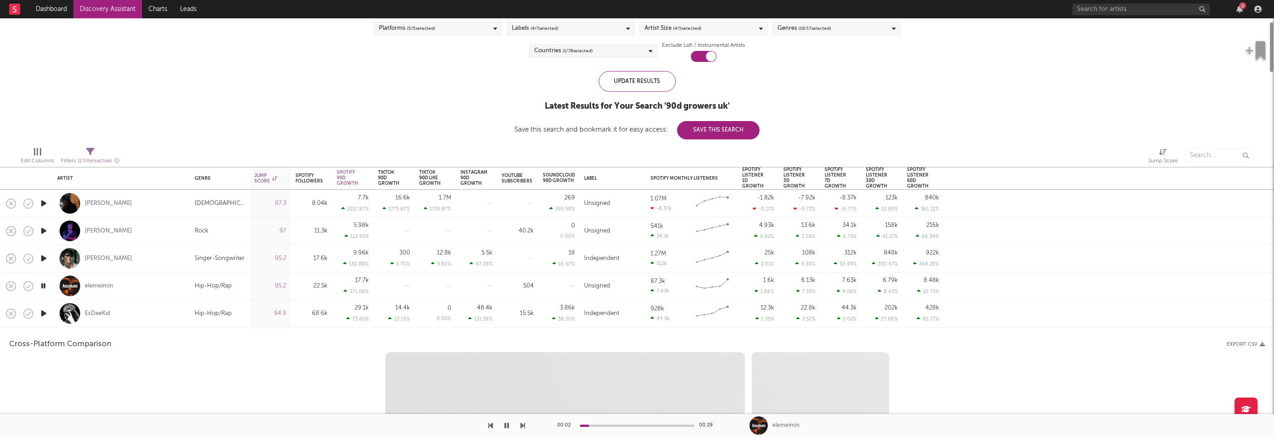 The width and height of the screenshot is (1274, 437). Describe the element at coordinates (119, 178) in the screenshot. I see `div: Artist` at that location.